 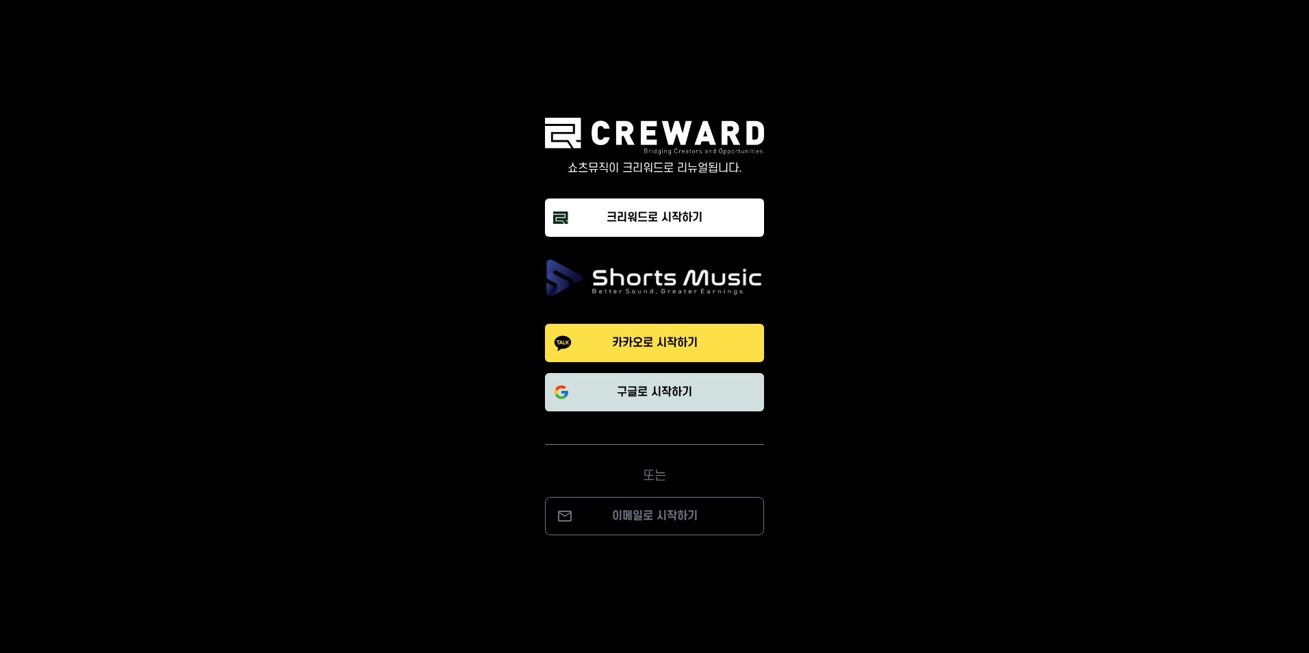 What do you see at coordinates (655, 136) in the screenshot?
I see `img: creward logo` at bounding box center [655, 136].